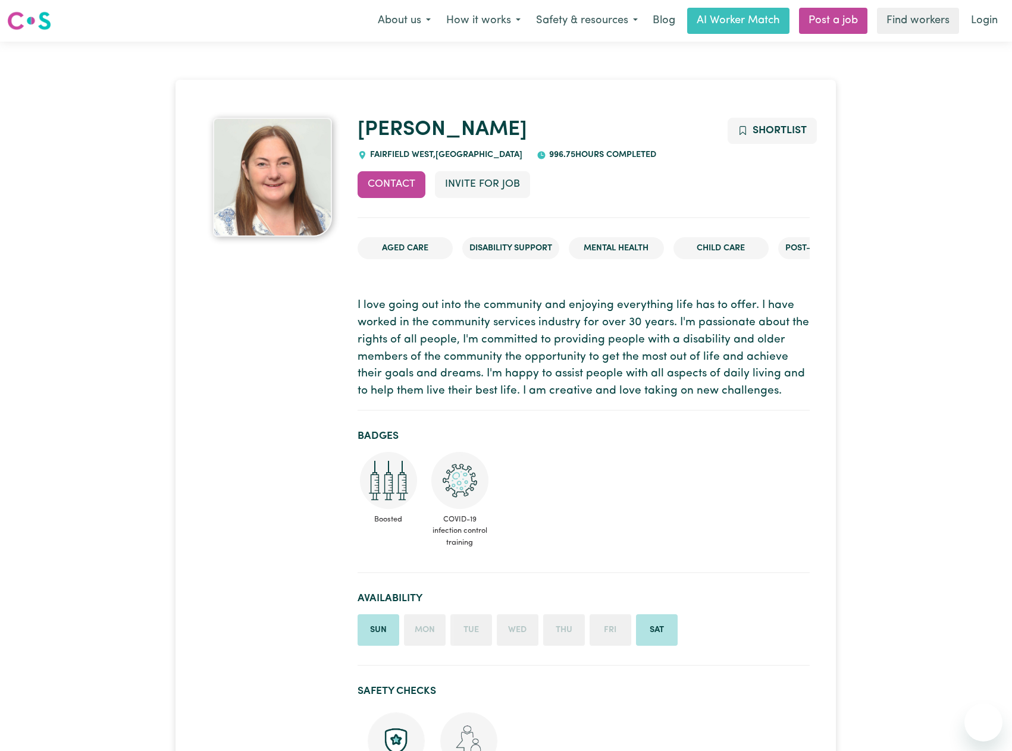 This screenshot has width=1012, height=751. Describe the element at coordinates (471, 630) in the screenshot. I see `li: Unavailable on Tuesday` at that location.